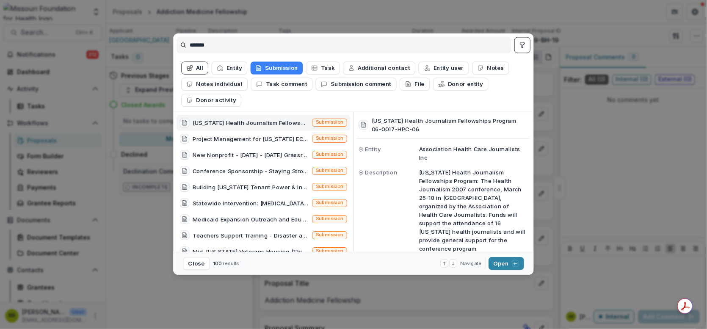  Describe the element at coordinates (214, 84) in the screenshot. I see `button: Notes individual` at that location.